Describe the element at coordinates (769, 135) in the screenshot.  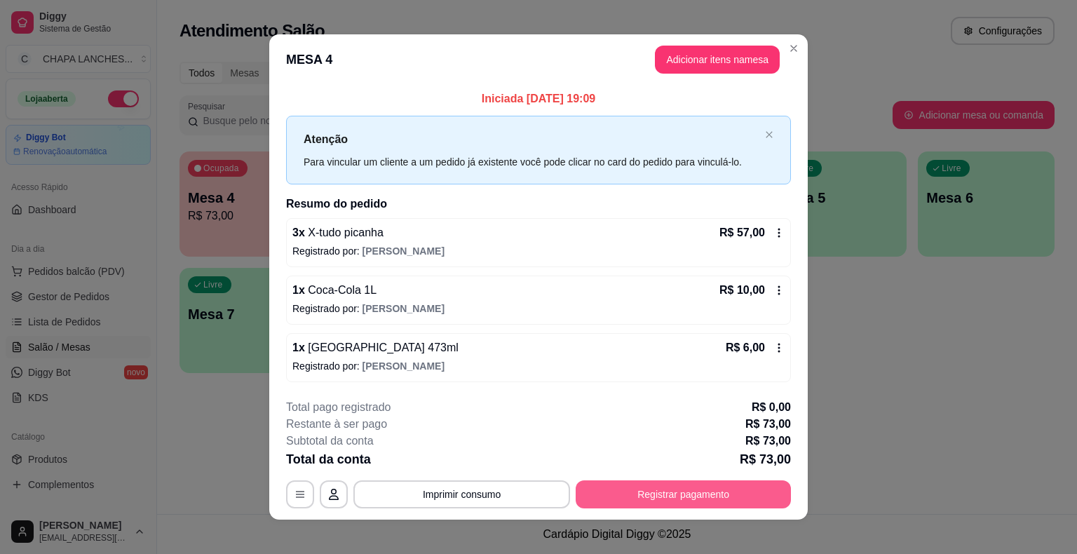
I see `button: close` at that location.